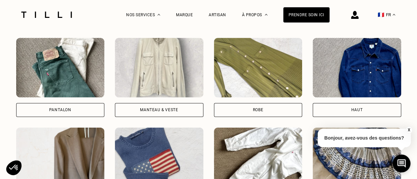  Describe the element at coordinates (409, 130) in the screenshot. I see `button: X` at that location.